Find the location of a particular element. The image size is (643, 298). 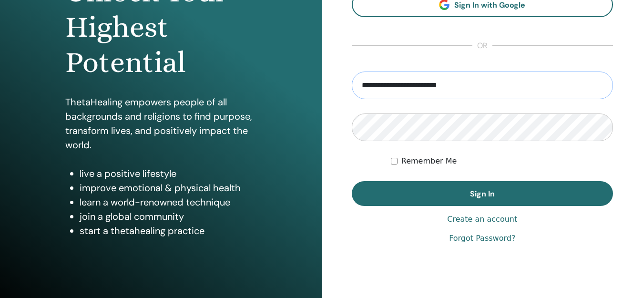

span: or is located at coordinates (483, 46).